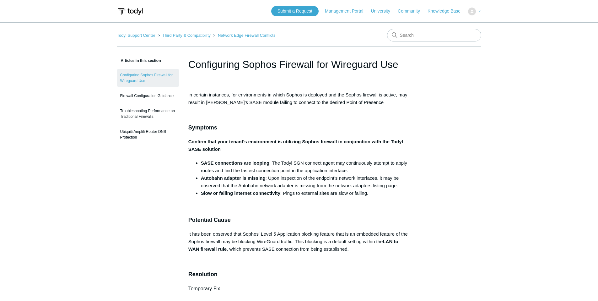  I want to click on h1: Configuring Sophos Firewall for Wireguard Use, so click(299, 64).